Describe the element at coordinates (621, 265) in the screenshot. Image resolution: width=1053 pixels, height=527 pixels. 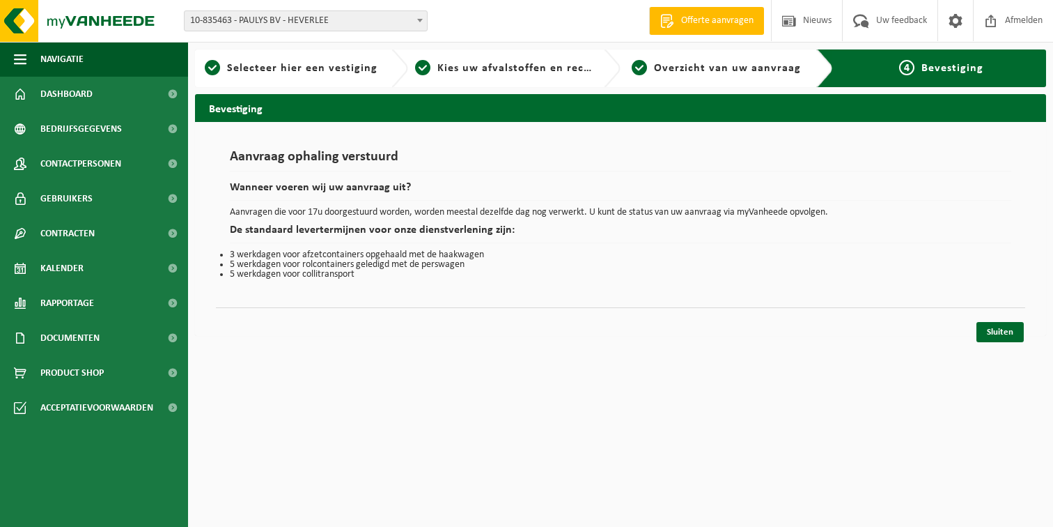
I see `li: 5 werkdagen voor rolcontainers geledigd met de perswagen` at that location.